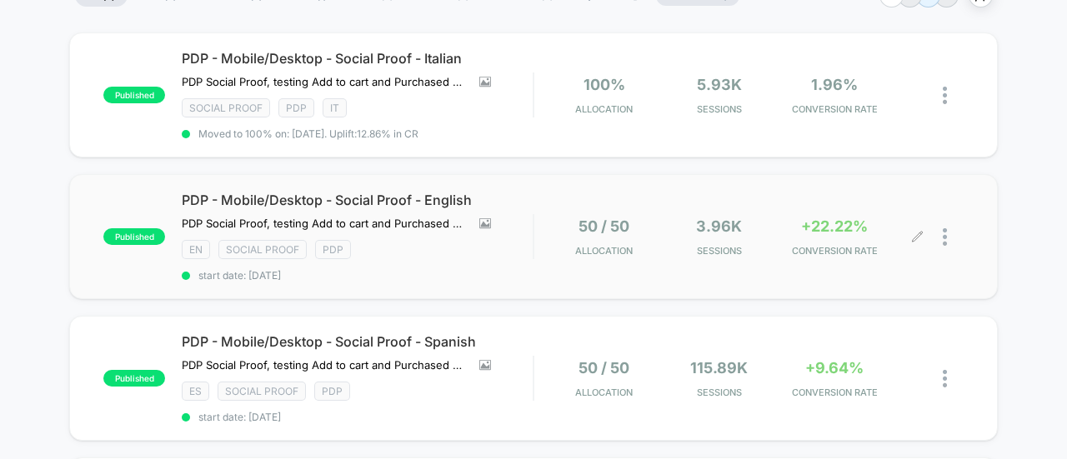 The image size is (1067, 459). What do you see at coordinates (720, 84) in the screenshot?
I see `span: 5.93k` at bounding box center [720, 84].